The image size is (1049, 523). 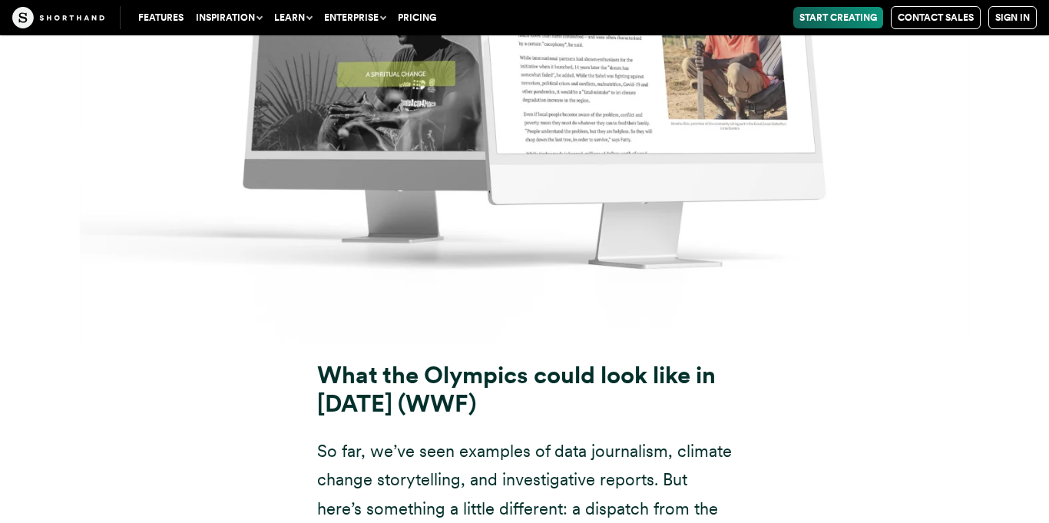 What do you see at coordinates (58, 18) in the screenshot?
I see `img: The Craft` at bounding box center [58, 18].